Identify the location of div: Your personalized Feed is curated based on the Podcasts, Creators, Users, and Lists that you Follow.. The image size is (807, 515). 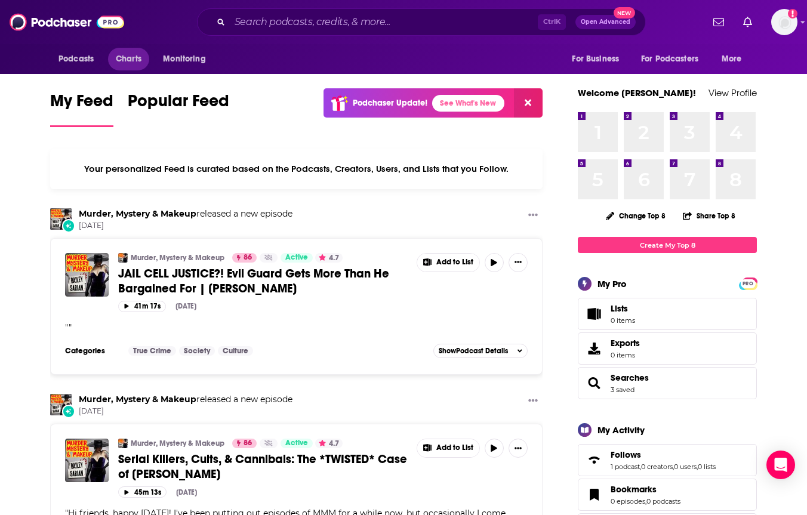
(296, 169).